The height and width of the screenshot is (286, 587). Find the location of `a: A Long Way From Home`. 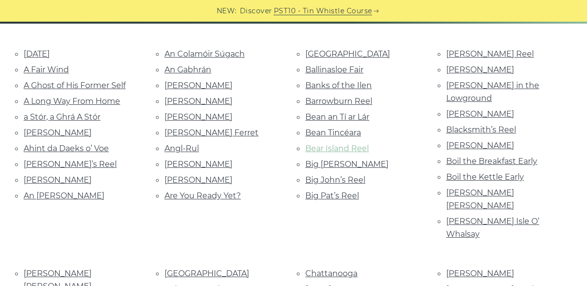

a: A Long Way From Home is located at coordinates (72, 101).